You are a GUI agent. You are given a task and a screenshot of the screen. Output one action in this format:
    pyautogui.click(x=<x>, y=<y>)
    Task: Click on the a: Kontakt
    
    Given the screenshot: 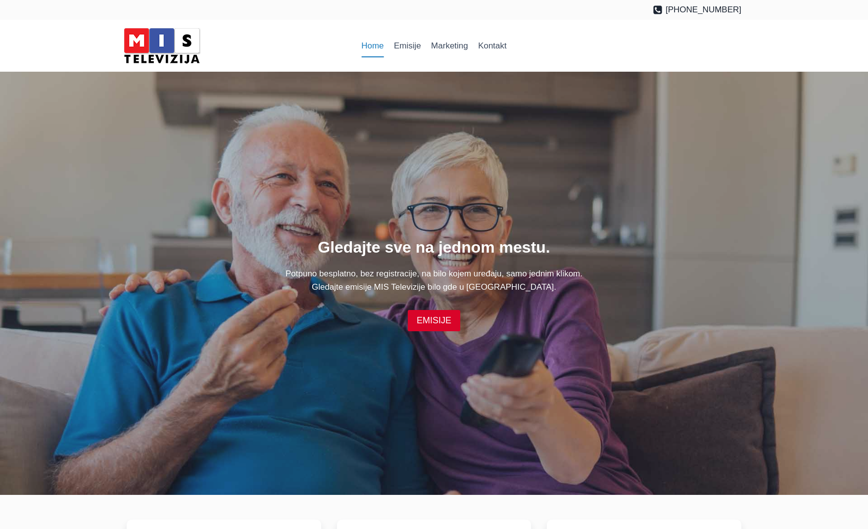 What is the action you would take?
    pyautogui.click(x=492, y=46)
    